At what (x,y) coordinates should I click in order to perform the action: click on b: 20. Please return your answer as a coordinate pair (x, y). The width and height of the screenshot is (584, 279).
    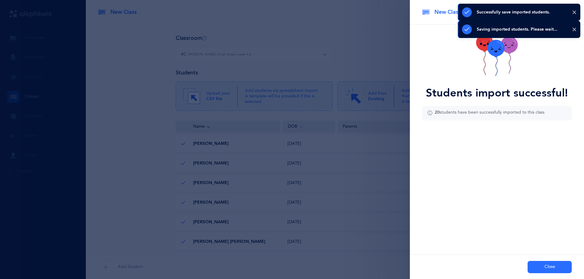
    Looking at the image, I should click on (437, 112).